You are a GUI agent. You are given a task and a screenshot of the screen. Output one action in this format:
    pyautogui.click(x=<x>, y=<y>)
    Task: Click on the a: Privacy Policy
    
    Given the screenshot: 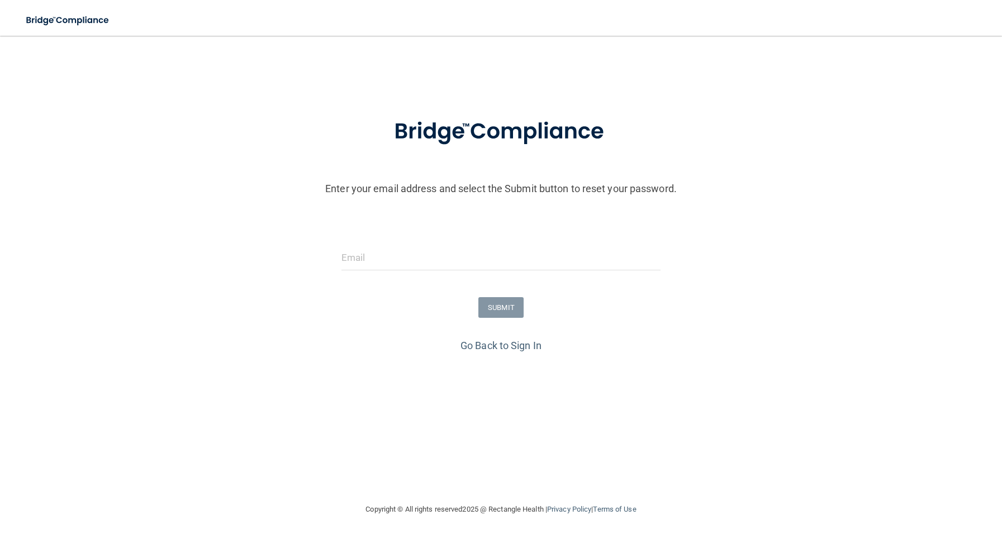 What is the action you would take?
    pyautogui.click(x=569, y=509)
    